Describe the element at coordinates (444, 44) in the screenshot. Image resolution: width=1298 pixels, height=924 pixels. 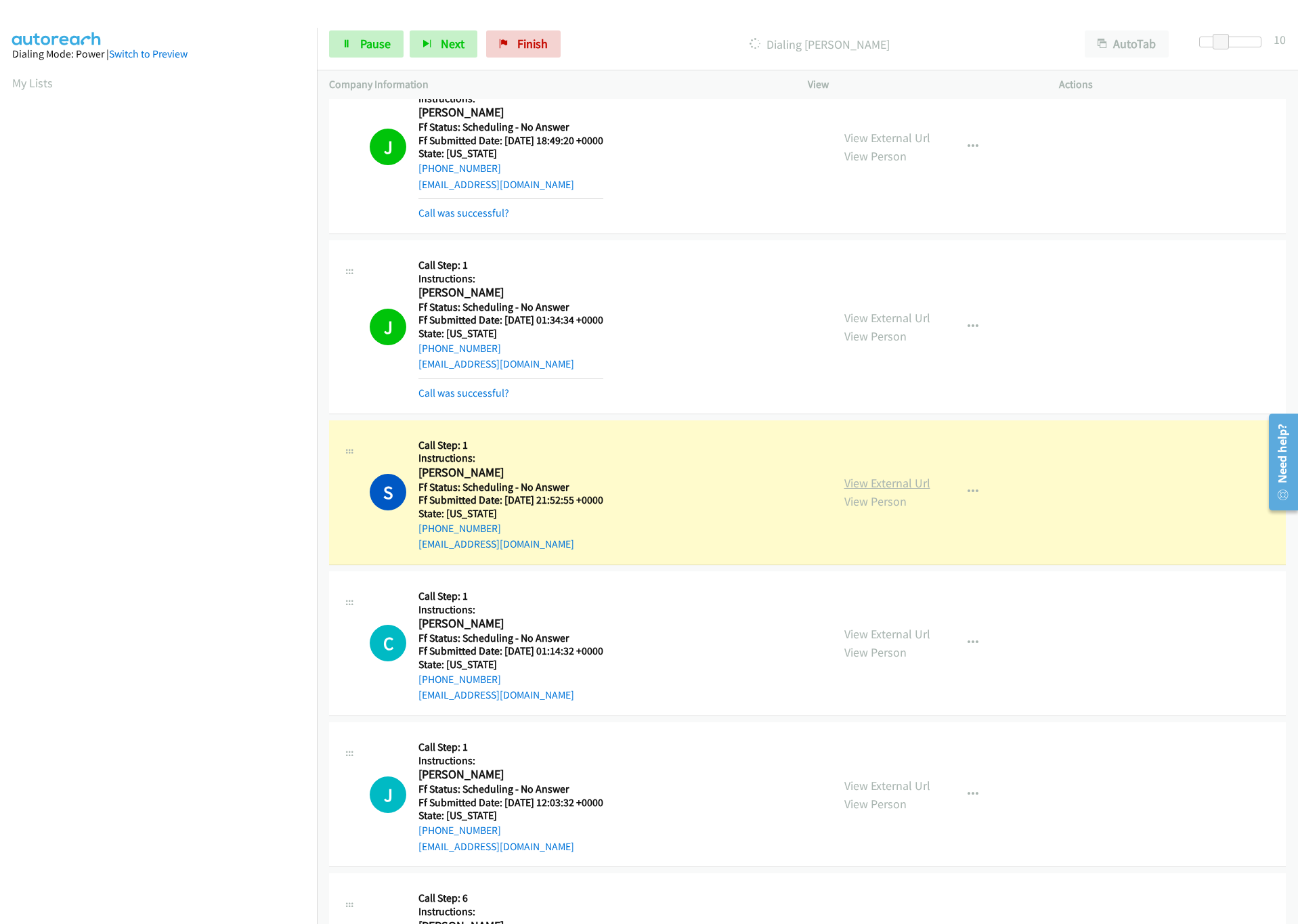
I see `button: Next` at that location.